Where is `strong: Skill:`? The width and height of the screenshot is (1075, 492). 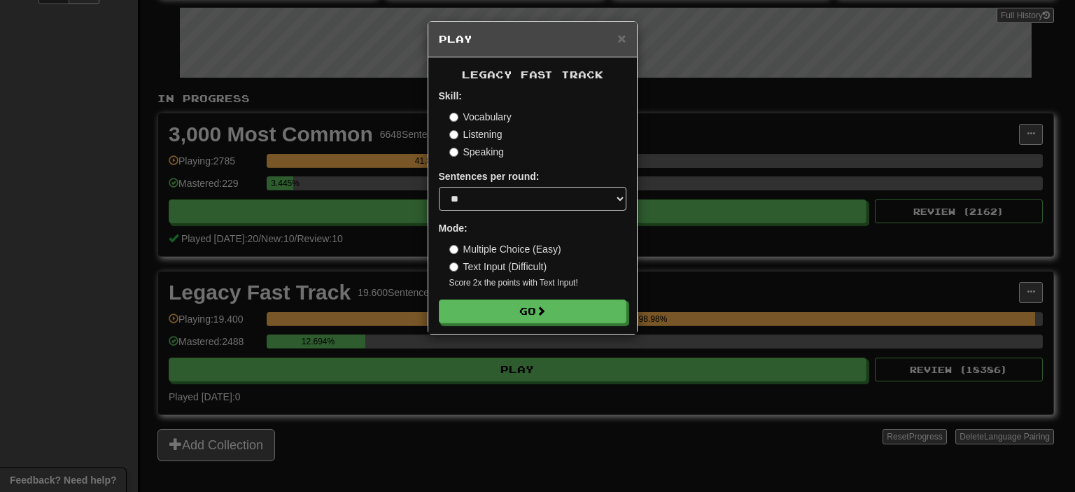 strong: Skill: is located at coordinates (450, 96).